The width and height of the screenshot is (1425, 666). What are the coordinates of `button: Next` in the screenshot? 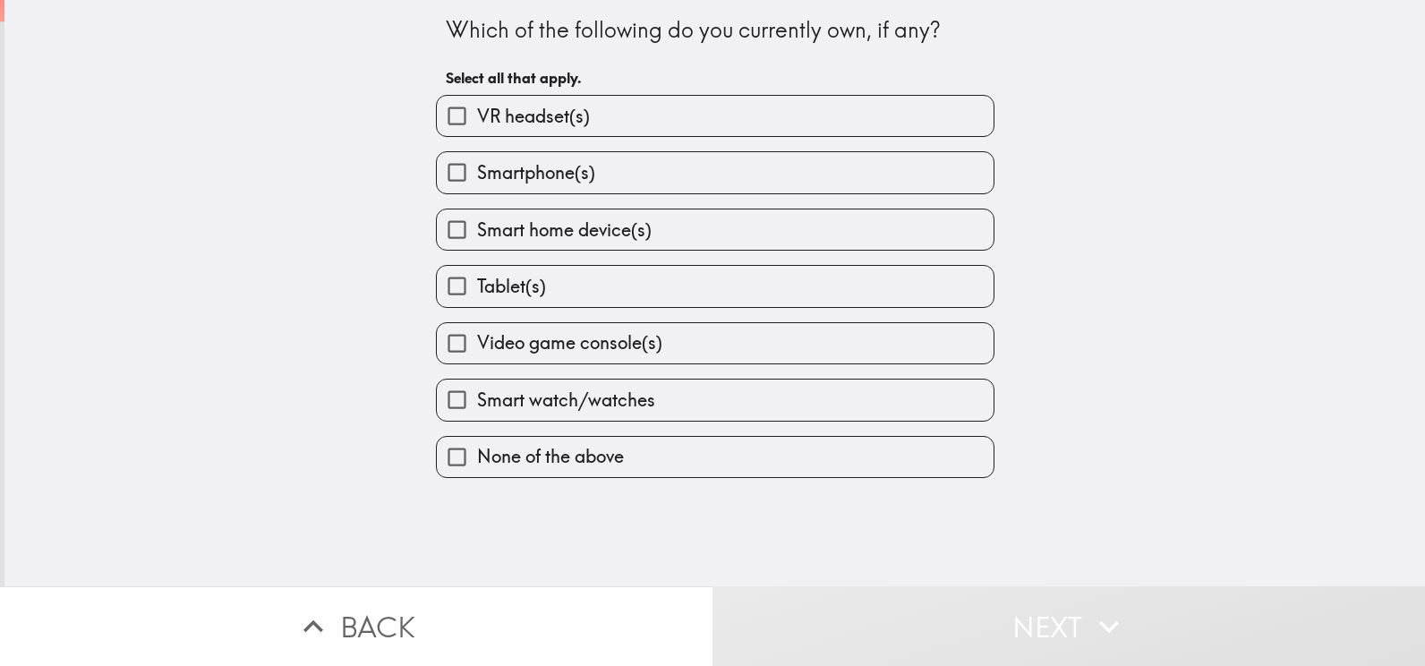 It's located at (1069, 626).